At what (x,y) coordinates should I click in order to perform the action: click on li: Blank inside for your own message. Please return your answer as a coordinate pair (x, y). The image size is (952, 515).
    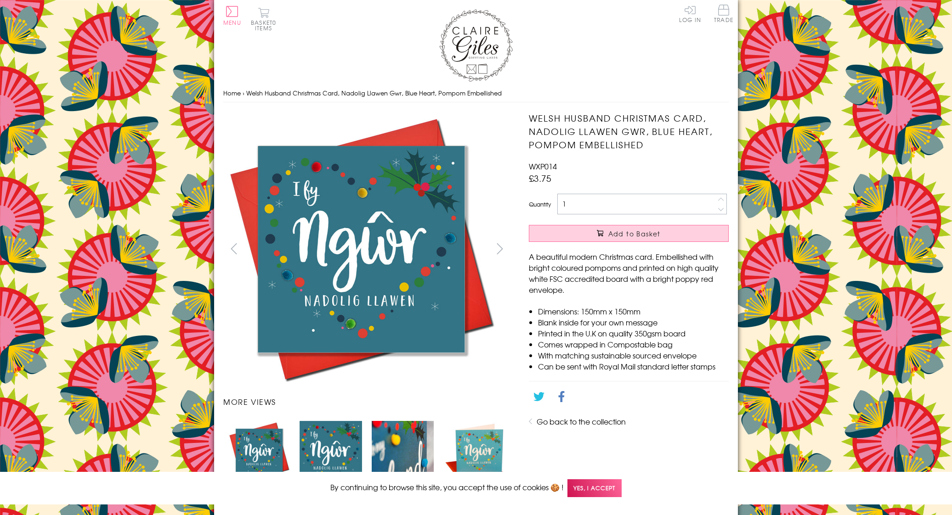
    Looking at the image, I should click on (633, 322).